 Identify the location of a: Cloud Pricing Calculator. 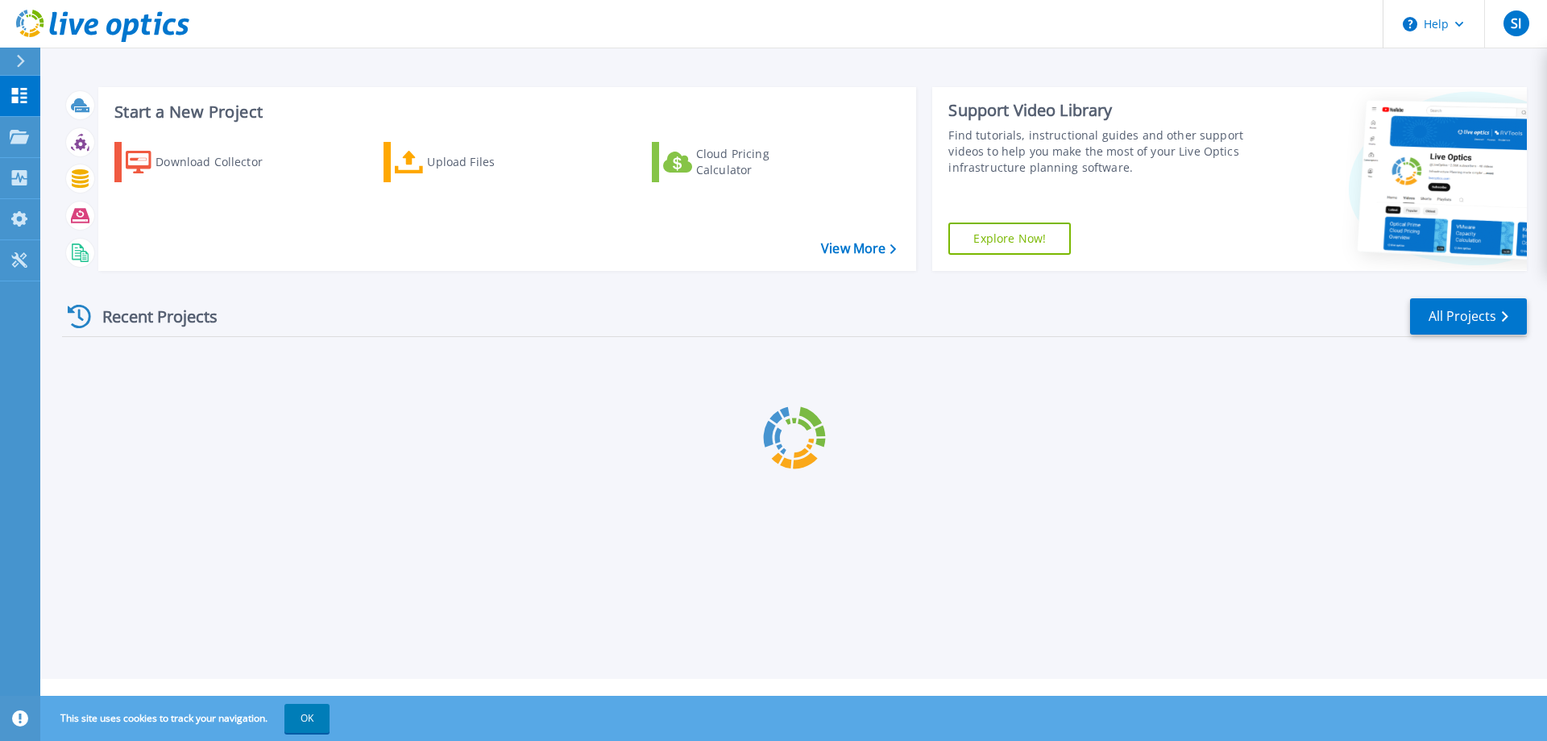
(741, 162).